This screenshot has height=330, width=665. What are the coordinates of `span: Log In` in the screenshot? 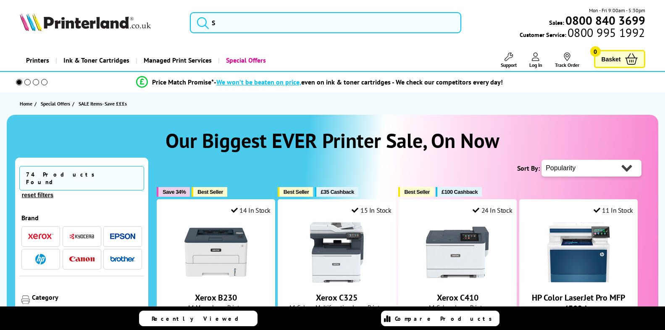 It's located at (536, 65).